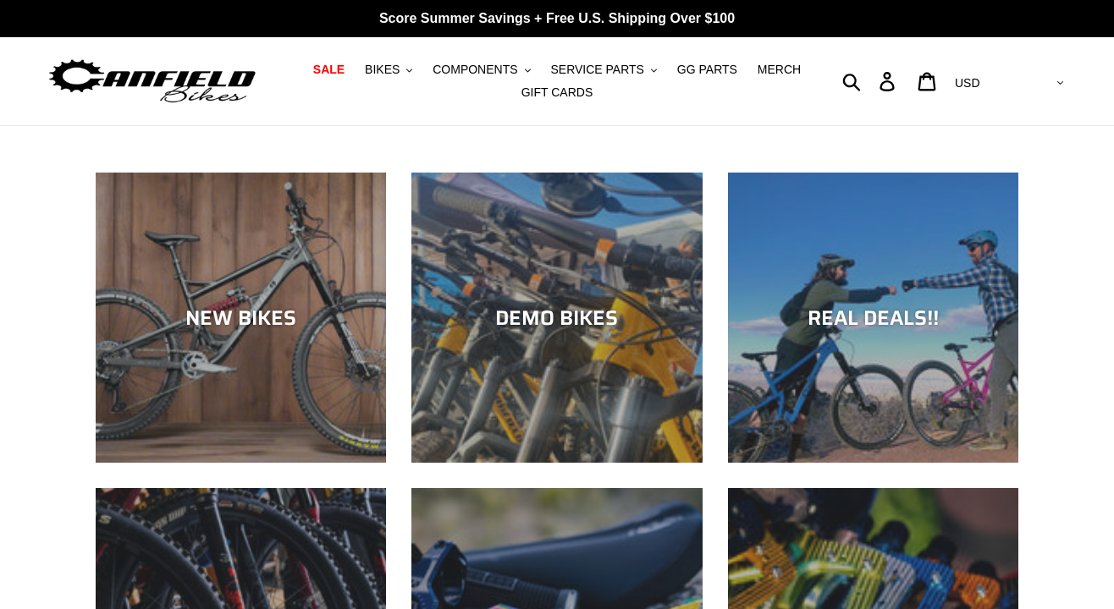  I want to click on div: REAL DEALS!!, so click(873, 317).